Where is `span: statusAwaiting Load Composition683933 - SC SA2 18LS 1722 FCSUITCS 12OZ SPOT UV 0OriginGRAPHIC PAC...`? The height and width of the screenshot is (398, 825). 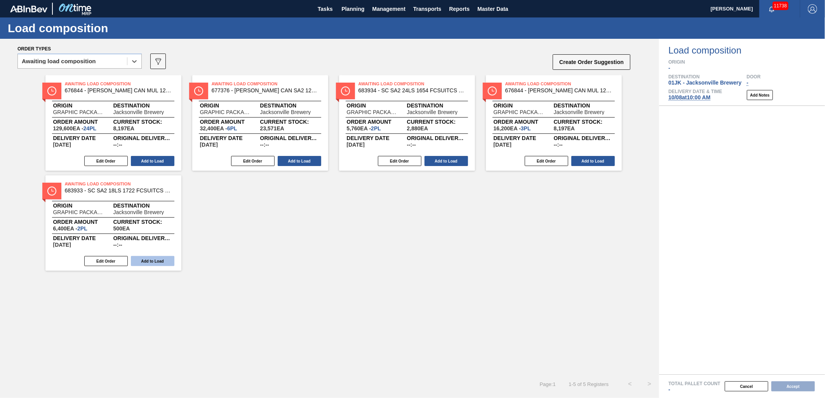 span: statusAwaiting Load Composition683933 - SC SA2 18LS 1722 FCSUITCS 12OZ SPOT UV 0OriginGRAPHIC PAC... is located at coordinates (113, 223).